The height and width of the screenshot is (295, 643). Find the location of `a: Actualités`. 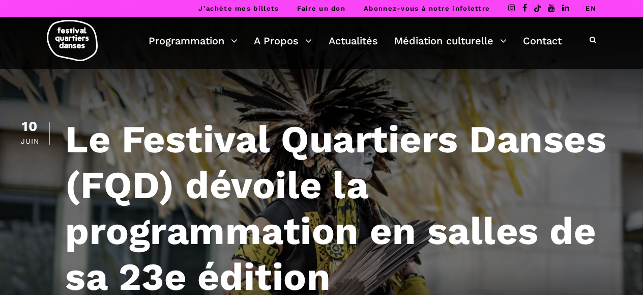

a: Actualités is located at coordinates (353, 41).